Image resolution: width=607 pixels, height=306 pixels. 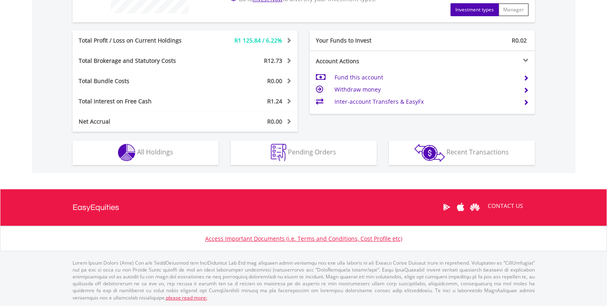 What do you see at coordinates (304, 280) in the screenshot?
I see `p: Lorem Ipsum Dolors (Ame) Con a/e SeddOeiusmod tem InciDiduntut Lab Etd mag aliquaen admin veniamq...` at bounding box center [304, 280].